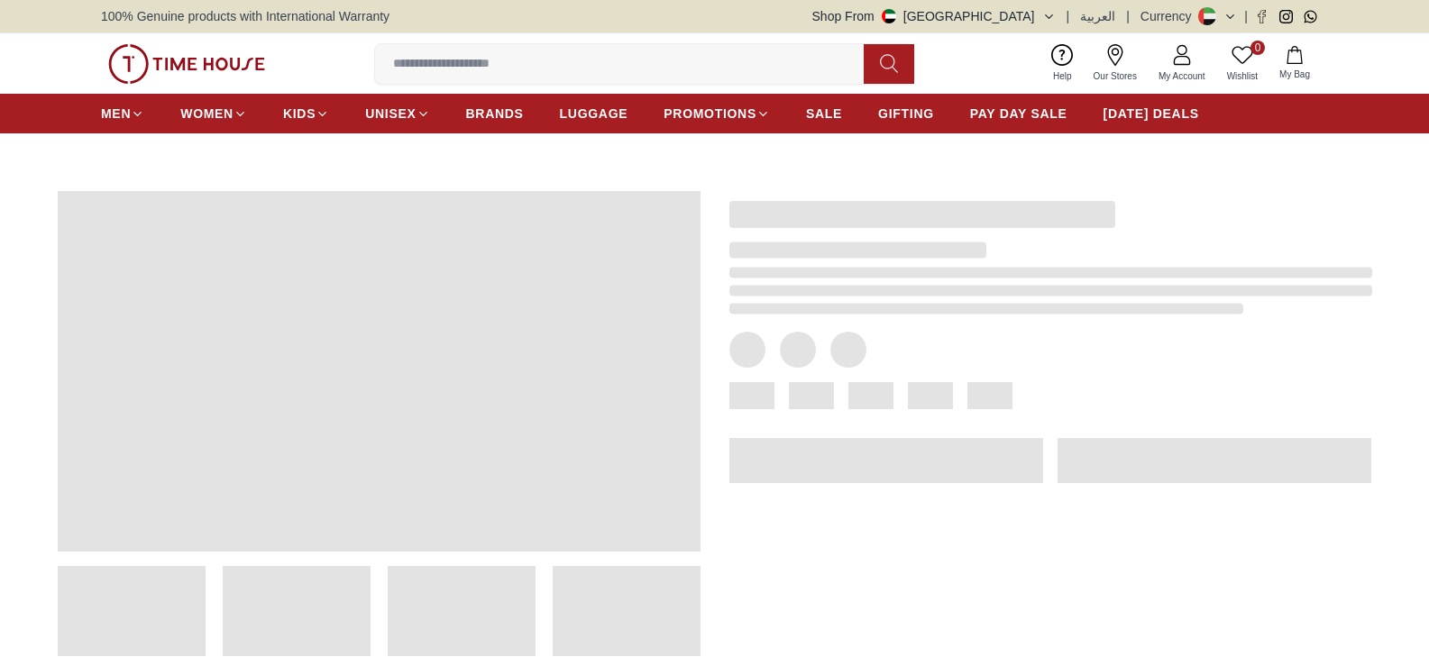  I want to click on span: Wishlist, so click(1243, 76).